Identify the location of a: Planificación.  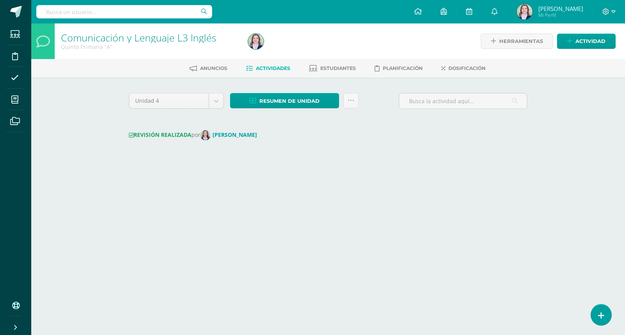
(399, 68).